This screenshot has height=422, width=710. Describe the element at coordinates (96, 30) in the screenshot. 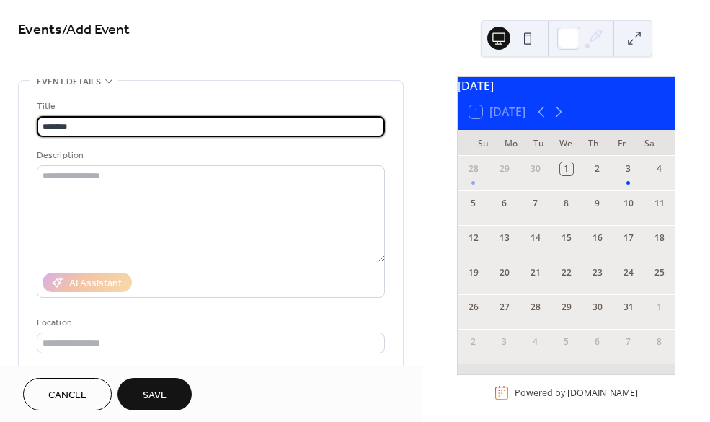

I see `span: / Add Event` at that location.